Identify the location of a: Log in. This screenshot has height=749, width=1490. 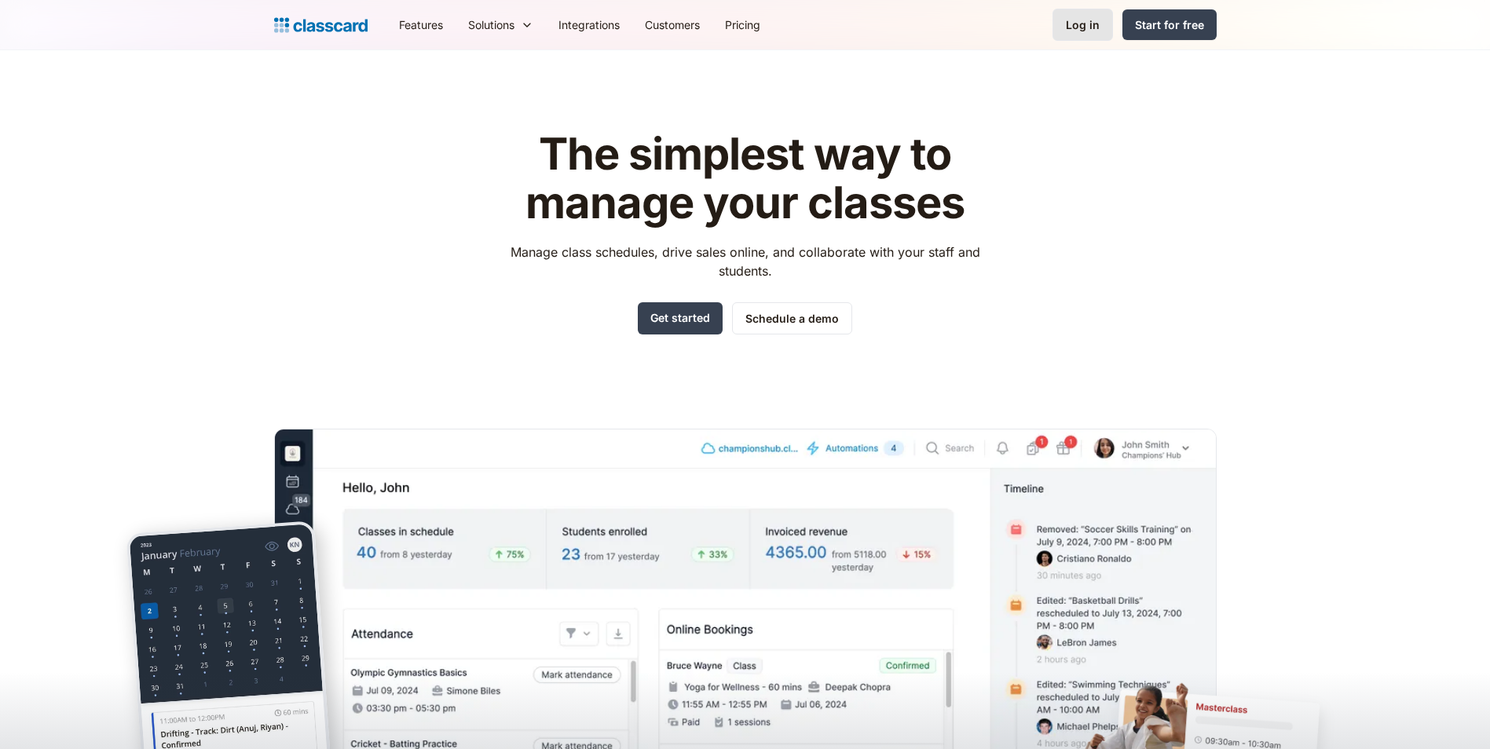
(1083, 24).